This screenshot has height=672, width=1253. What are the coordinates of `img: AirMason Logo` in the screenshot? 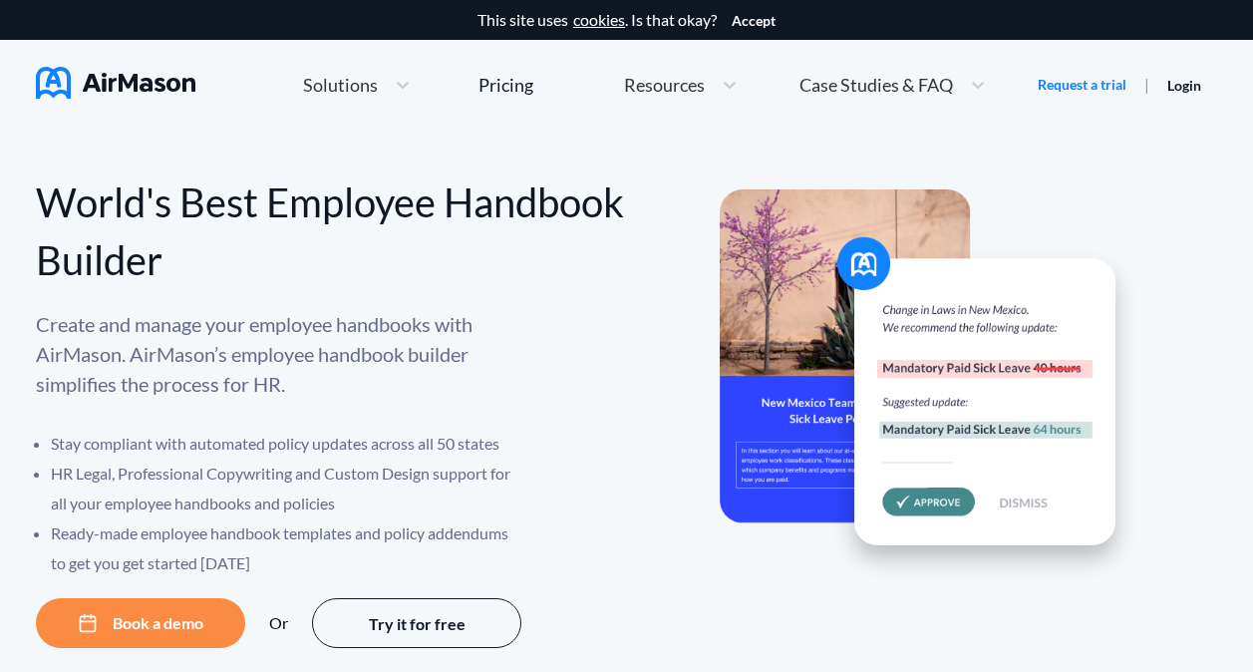 It's located at (116, 83).